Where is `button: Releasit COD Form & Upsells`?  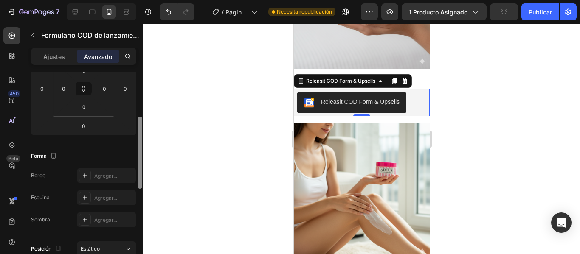 button: Releasit COD Form & Upsells is located at coordinates (58, 79).